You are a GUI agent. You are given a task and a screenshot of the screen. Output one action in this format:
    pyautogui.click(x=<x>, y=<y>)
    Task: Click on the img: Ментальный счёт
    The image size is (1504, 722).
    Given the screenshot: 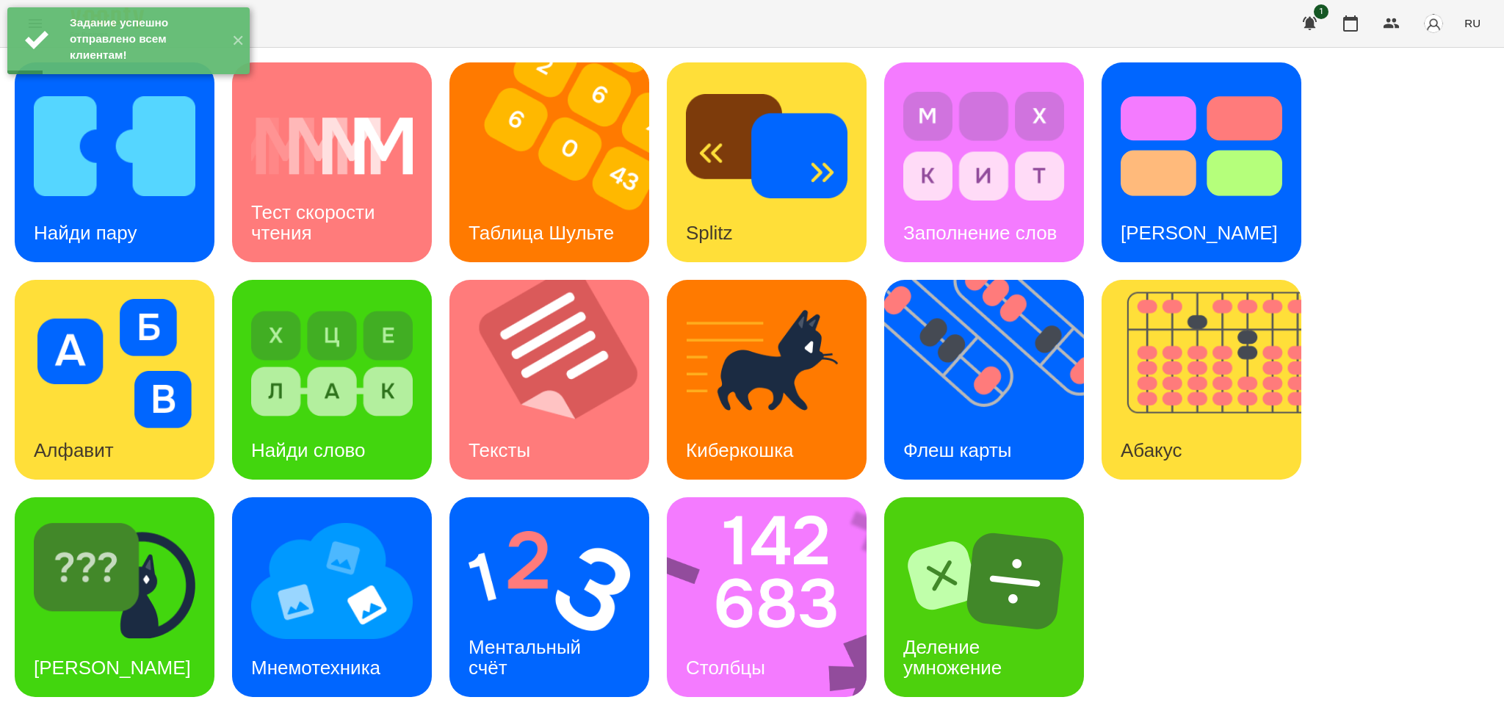 What is the action you would take?
    pyautogui.click(x=549, y=581)
    